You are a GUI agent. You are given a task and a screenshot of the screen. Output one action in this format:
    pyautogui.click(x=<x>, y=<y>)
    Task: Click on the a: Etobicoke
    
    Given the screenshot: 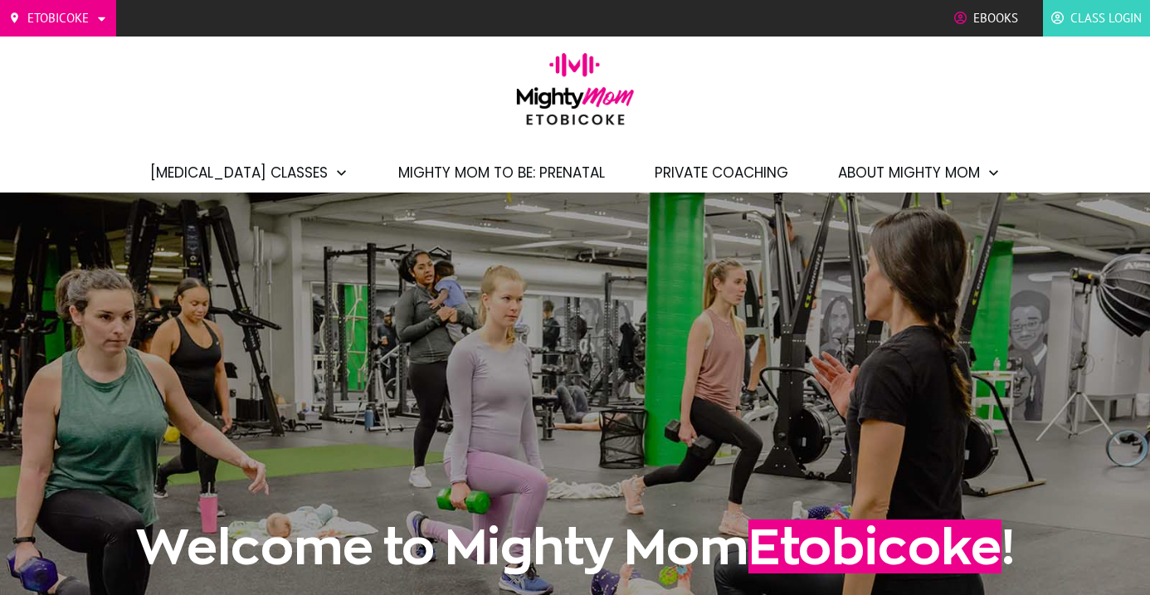 What is the action you would take?
    pyautogui.click(x=58, y=18)
    